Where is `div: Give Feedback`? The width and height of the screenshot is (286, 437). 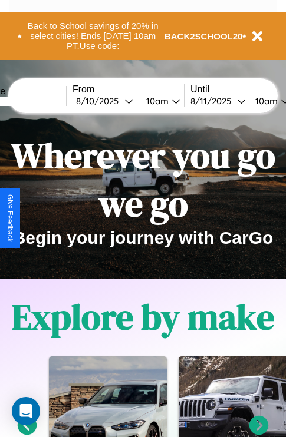
div: Give Feedback is located at coordinates (10, 218).